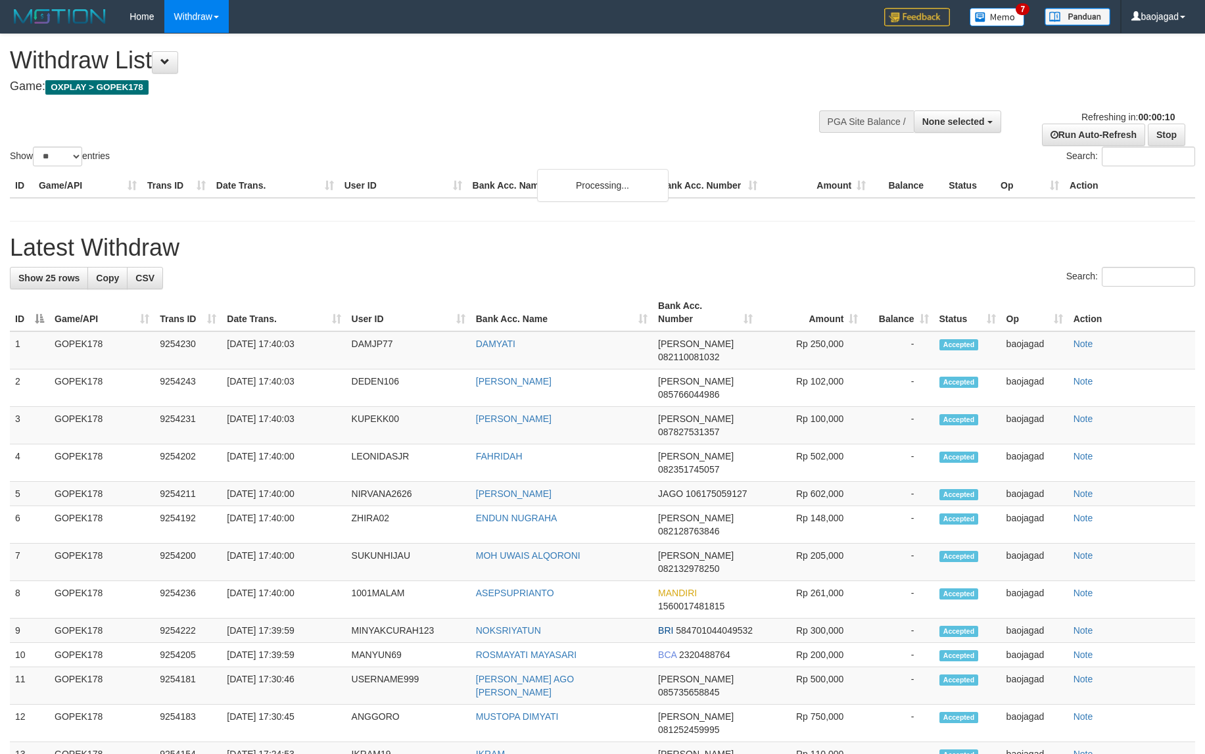 The width and height of the screenshot is (1205, 754). What do you see at coordinates (811, 388) in the screenshot?
I see `td: Rp 102,000` at bounding box center [811, 388].